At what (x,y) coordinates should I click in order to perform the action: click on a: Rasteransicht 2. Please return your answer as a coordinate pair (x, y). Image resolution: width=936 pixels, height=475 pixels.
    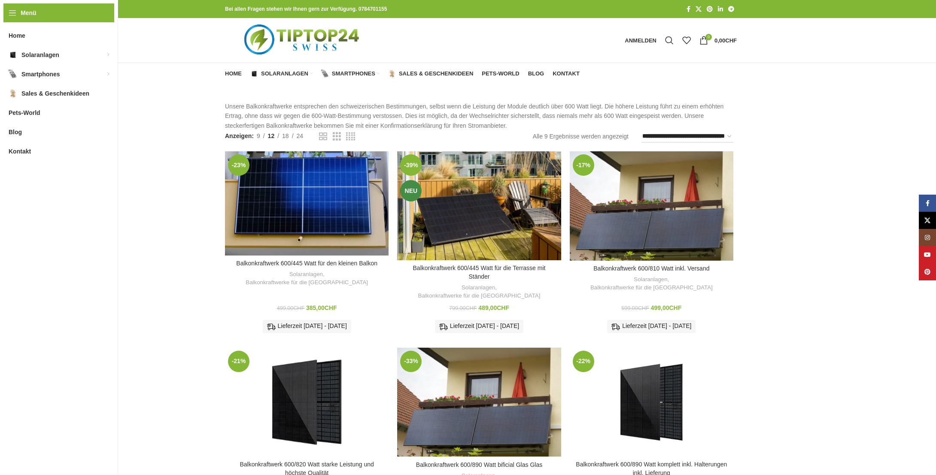
    Looking at the image, I should click on (323, 136).